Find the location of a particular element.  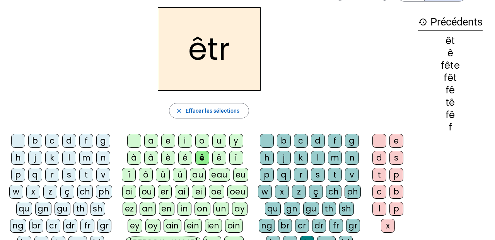

div: gu is located at coordinates (311, 209).